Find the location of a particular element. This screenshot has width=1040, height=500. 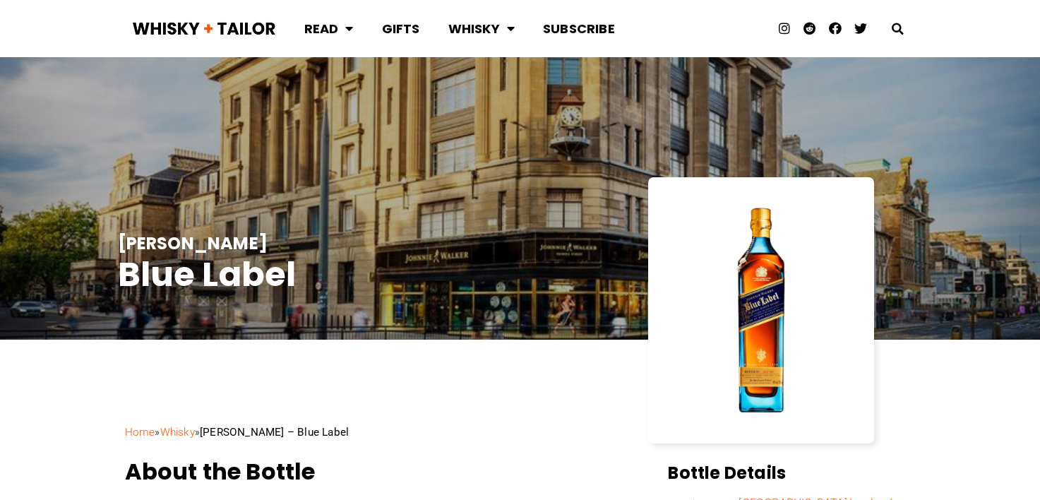

img: Johnnie Walker - Blue Label - Bottle is located at coordinates (761, 310).